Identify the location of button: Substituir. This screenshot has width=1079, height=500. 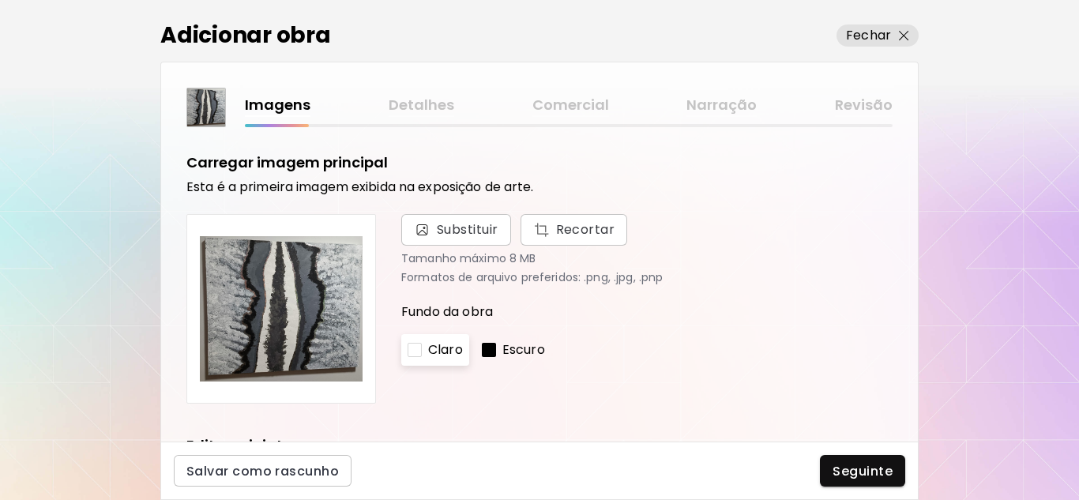
(574, 230).